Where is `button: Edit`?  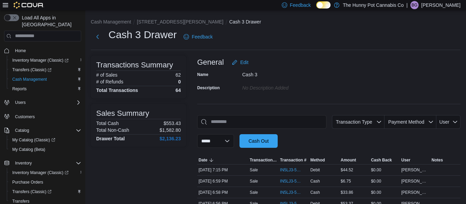 button: Edit is located at coordinates (240, 62).